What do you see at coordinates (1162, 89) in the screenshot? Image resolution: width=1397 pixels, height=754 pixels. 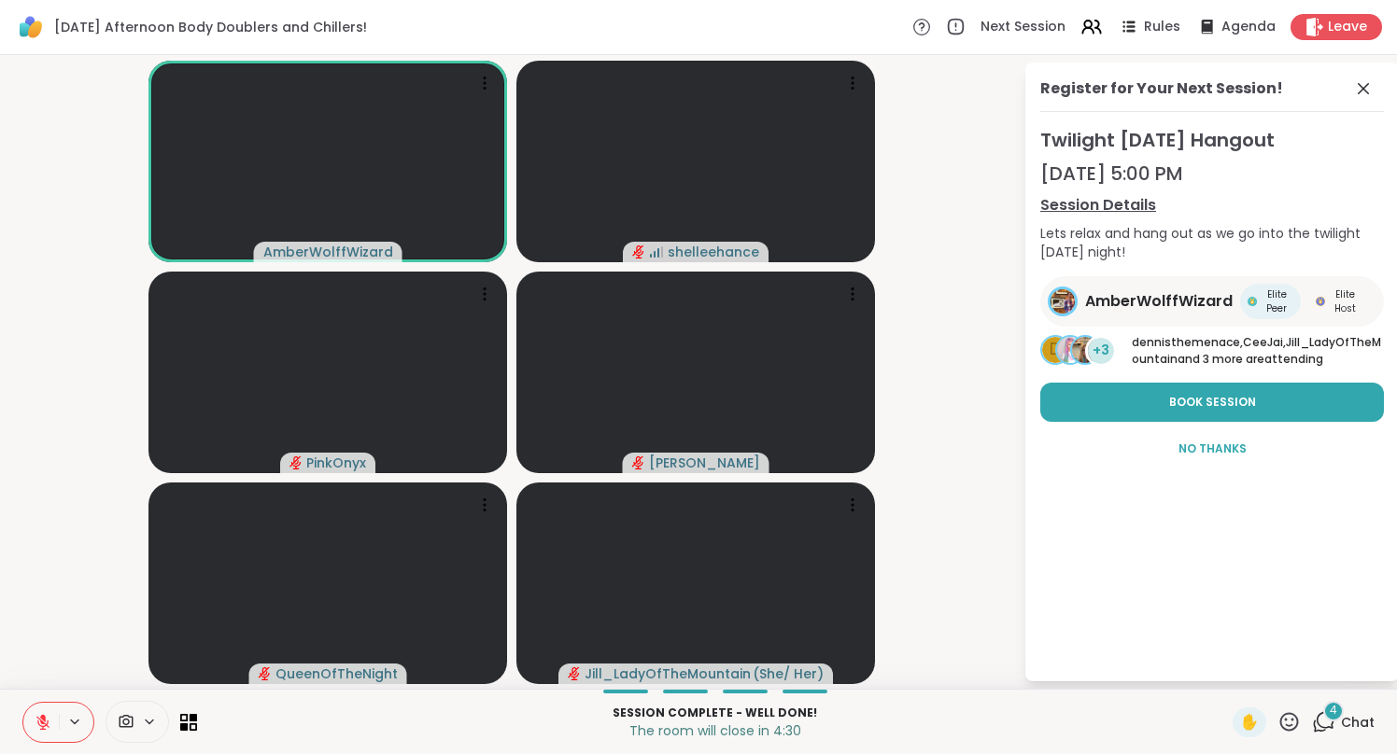 I see `div: Register for Your Next Session!` at bounding box center [1162, 89].